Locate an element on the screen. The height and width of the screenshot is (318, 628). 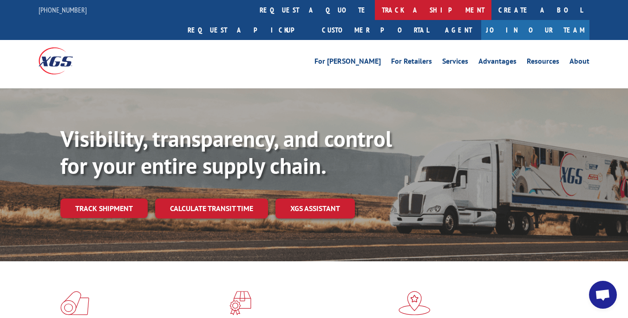
a: Agent is located at coordinates (459, 30).